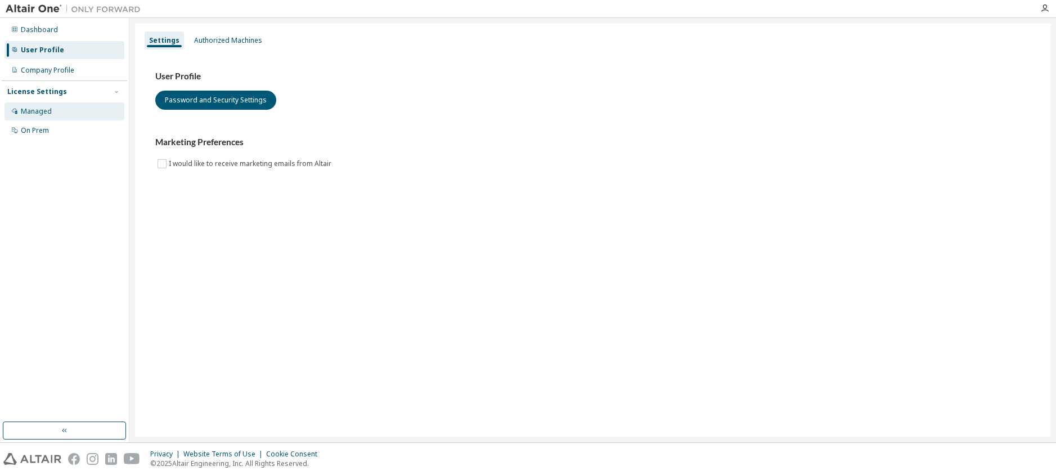  What do you see at coordinates (37, 92) in the screenshot?
I see `div: License Settings` at bounding box center [37, 92].